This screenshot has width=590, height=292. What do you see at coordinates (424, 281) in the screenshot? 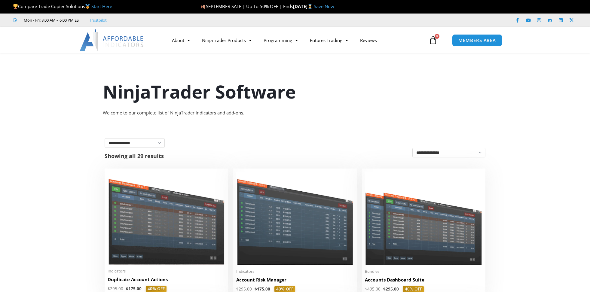
I see `a: Accounts Dashboard Suite` at bounding box center [424, 281].